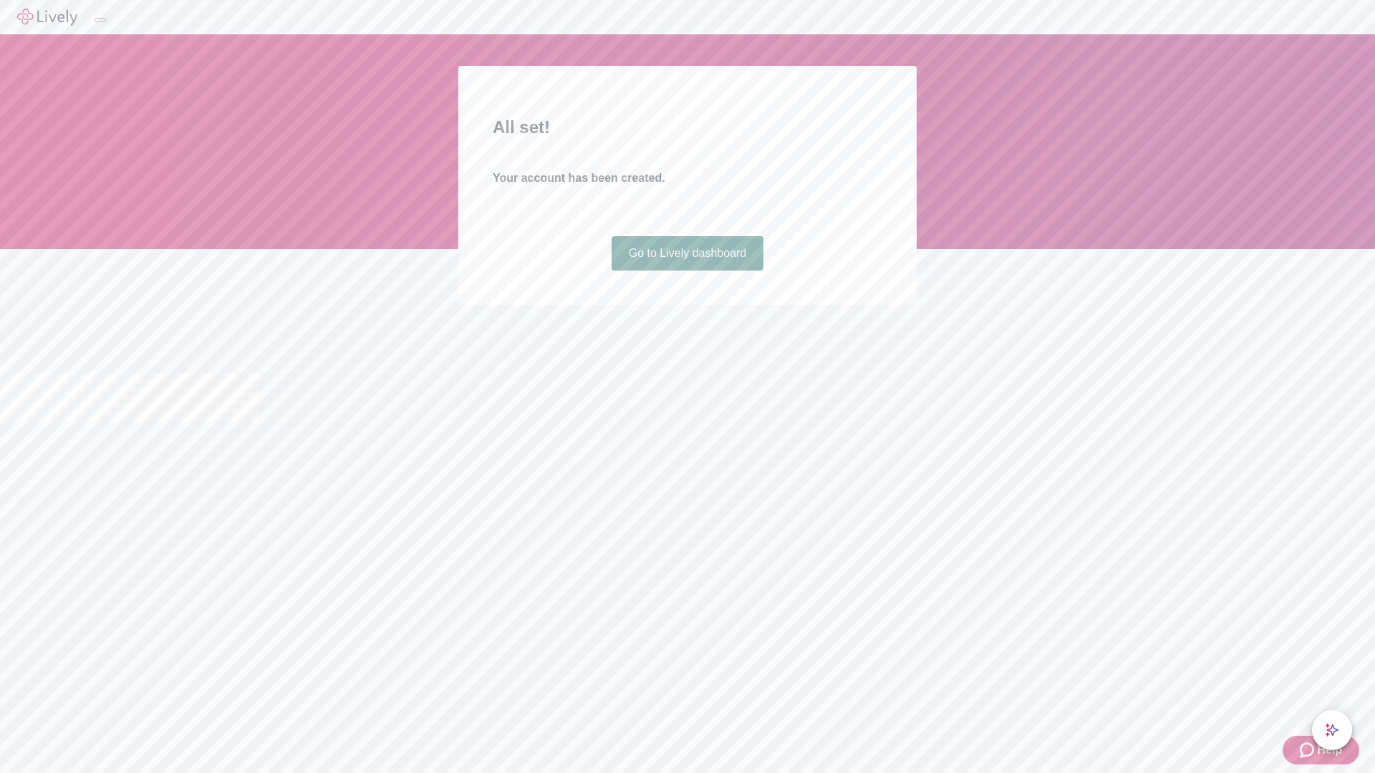  I want to click on svg: Lively AI Assistant, so click(1332, 730).